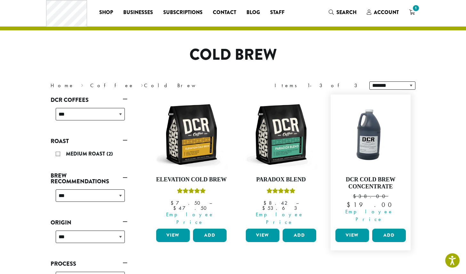 This screenshot has height=274, width=466. Describe the element at coordinates (106, 12) in the screenshot. I see `span: Shop` at that location.